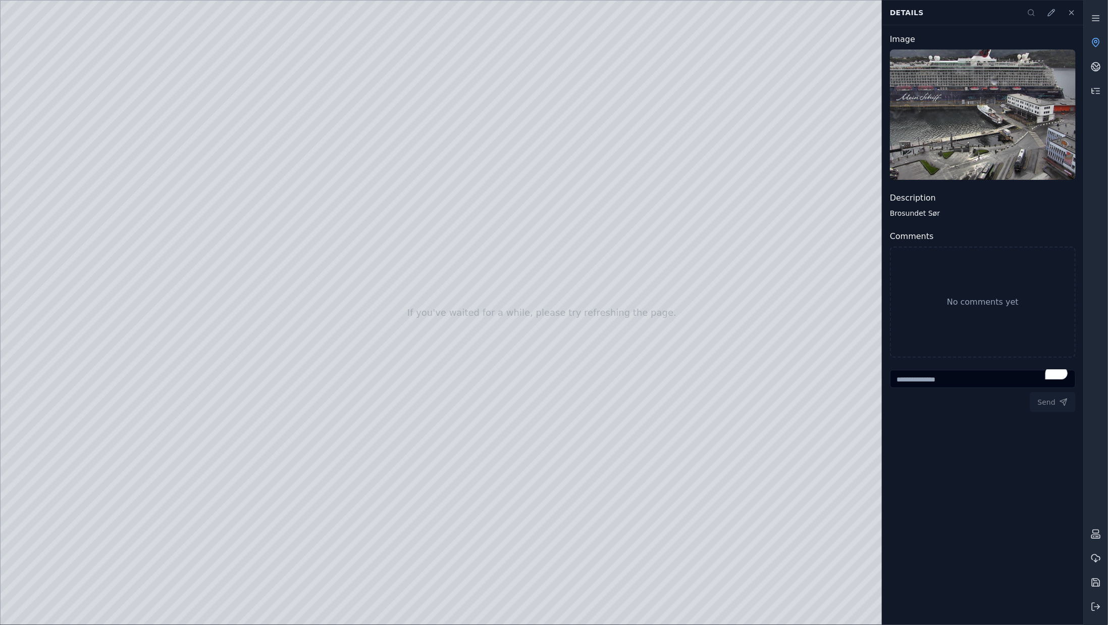  Describe the element at coordinates (983, 379) in the screenshot. I see `textarea: To enrich screen reader interactions, please activate Accessibility in Grammarly extension settings` at that location.